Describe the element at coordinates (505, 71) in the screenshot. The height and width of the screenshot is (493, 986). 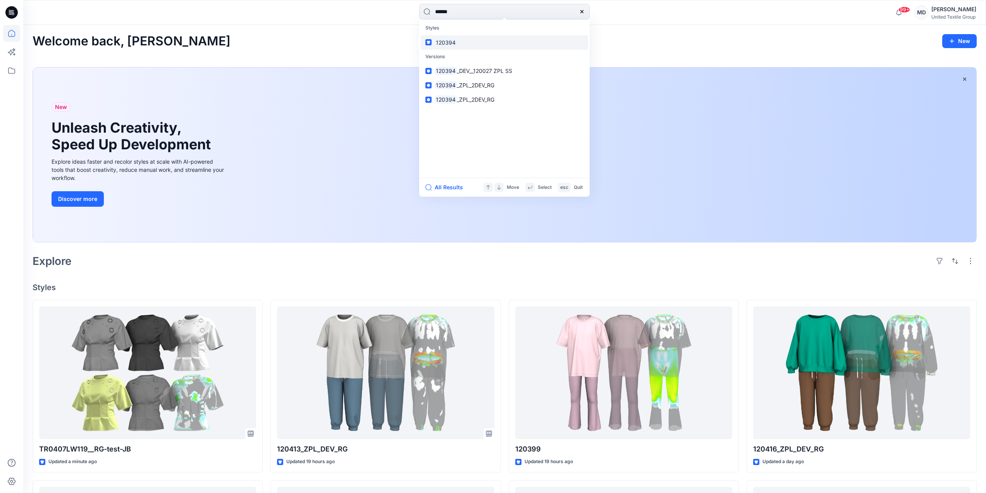
I see `a: 120394_DEV__120027 ZPL SS` at that location.